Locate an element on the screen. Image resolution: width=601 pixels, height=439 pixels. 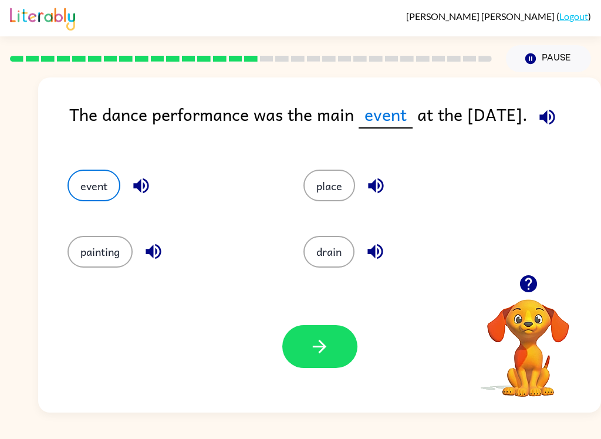
button: painting is located at coordinates (100, 252).